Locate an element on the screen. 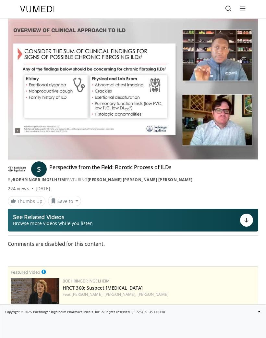  img: 8340d56b-4f12-40ce-8f6a-f3da72802623.png.150x105_q85_crop-smart_upscale.png is located at coordinates (35, 295).